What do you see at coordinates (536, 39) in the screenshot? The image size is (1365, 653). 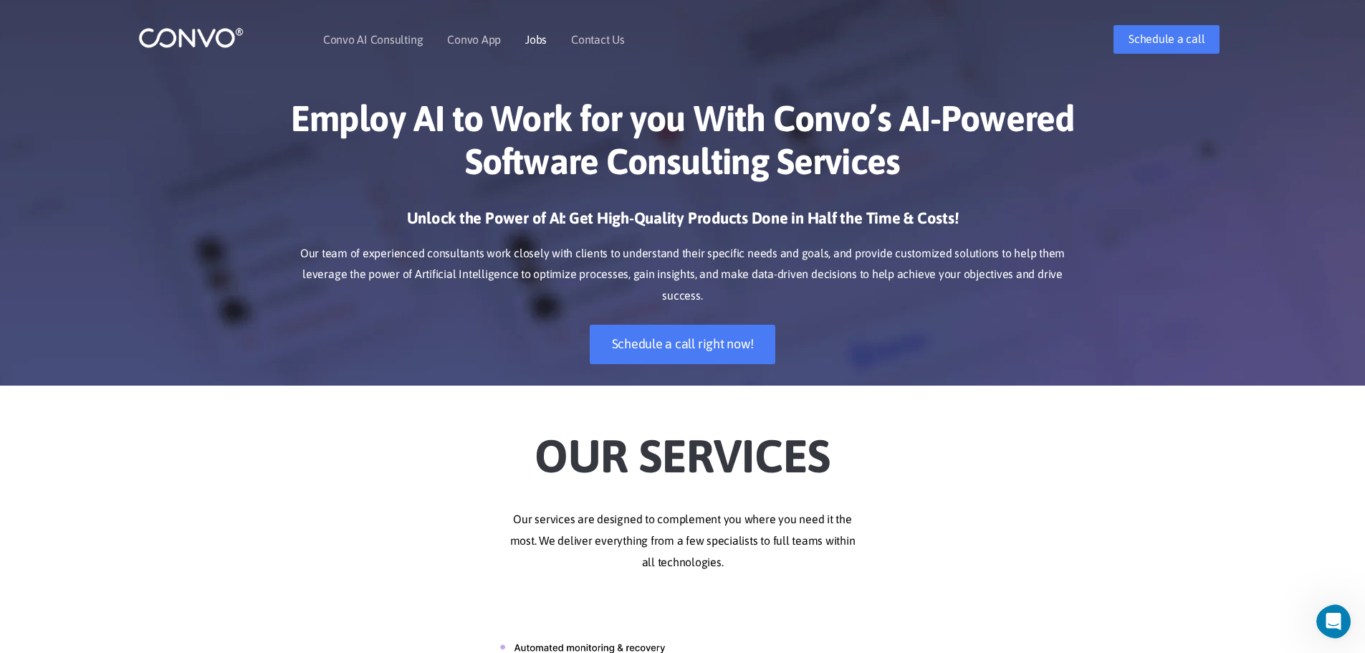 I see `a: Jobs` at bounding box center [536, 39].